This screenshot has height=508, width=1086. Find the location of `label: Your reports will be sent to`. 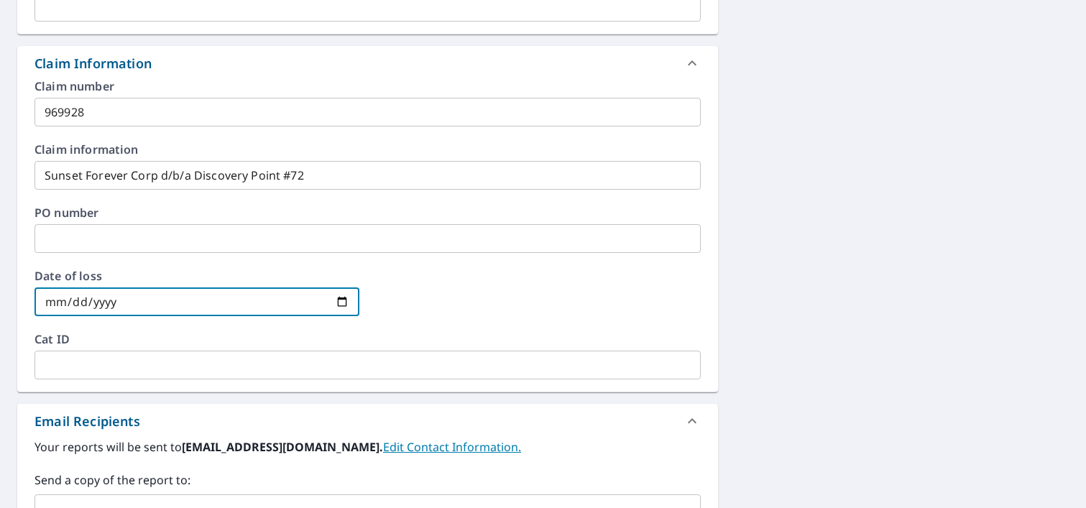

label: Your reports will be sent to is located at coordinates (367, 447).